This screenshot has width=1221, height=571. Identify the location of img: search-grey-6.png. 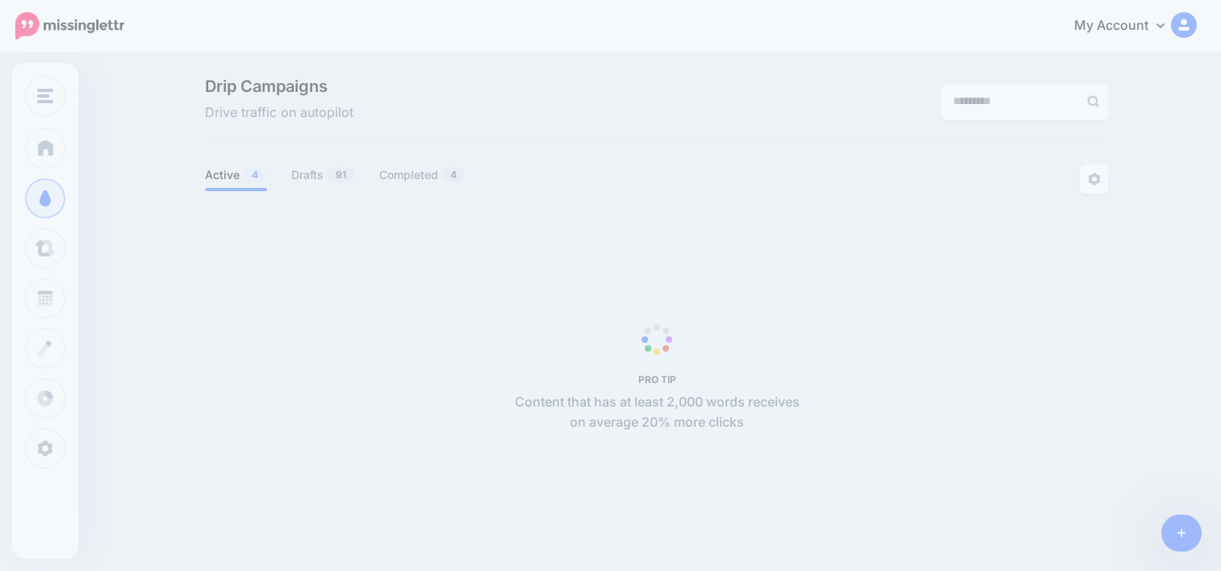
(1093, 101).